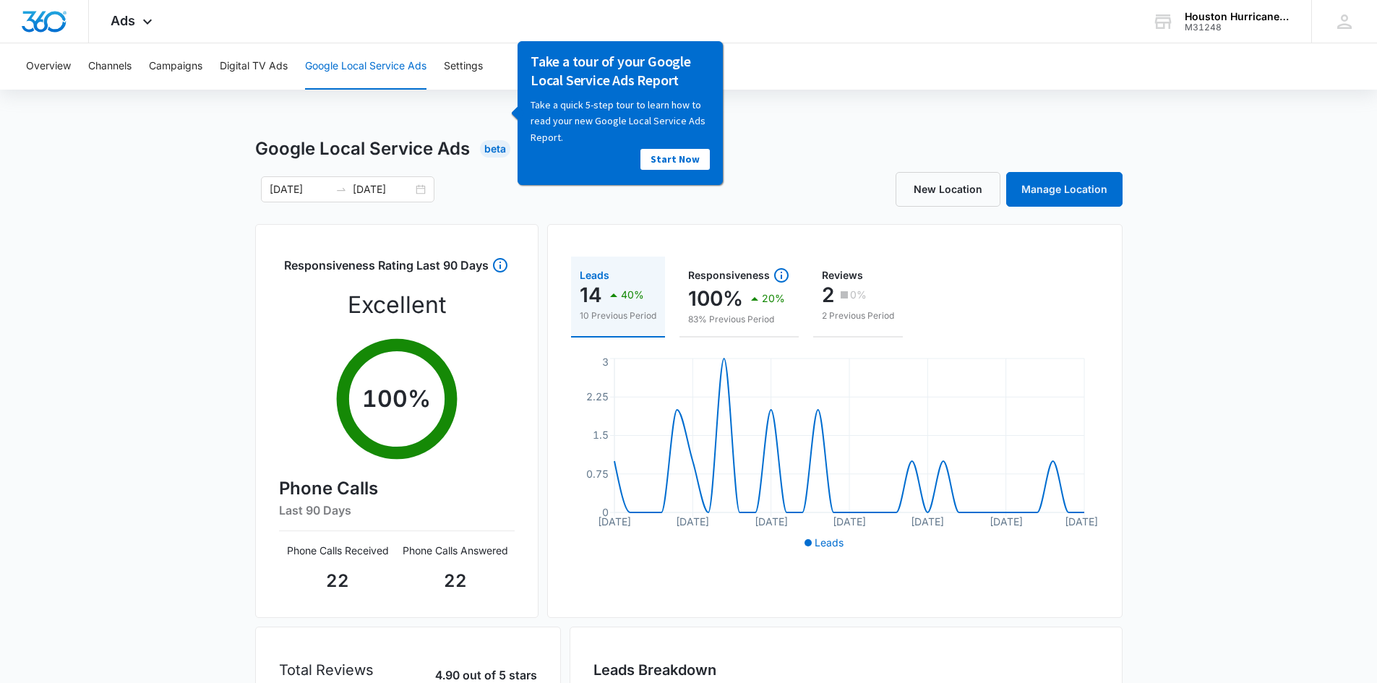 The width and height of the screenshot is (1377, 683). I want to click on p: 2 Previous Period, so click(858, 316).